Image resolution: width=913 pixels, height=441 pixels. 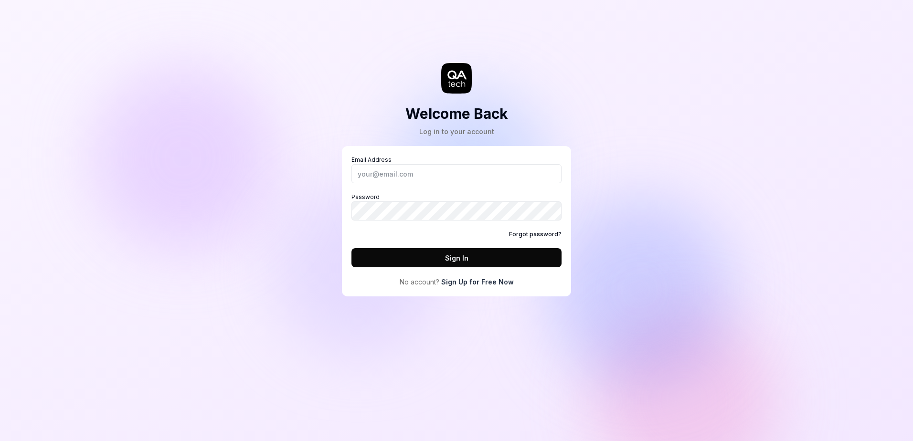 What do you see at coordinates (478, 282) in the screenshot?
I see `a: Sign Up for Free Now` at bounding box center [478, 282].